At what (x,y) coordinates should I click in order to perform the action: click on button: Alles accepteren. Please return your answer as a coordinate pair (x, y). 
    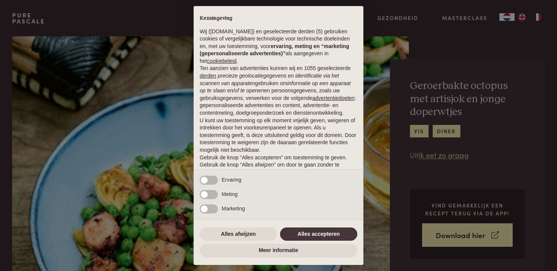
    Looking at the image, I should click on (319, 235).